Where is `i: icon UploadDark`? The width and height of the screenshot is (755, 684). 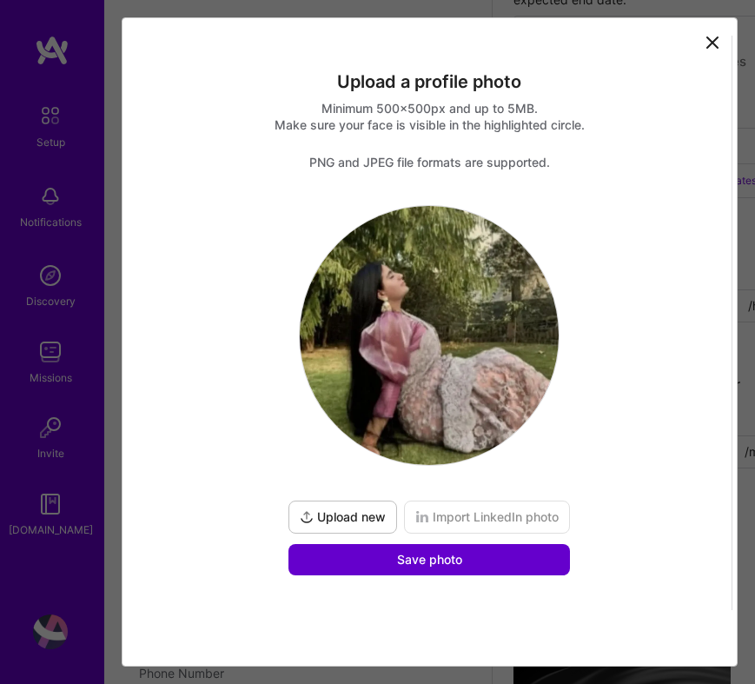
i: icon UploadDark is located at coordinates (307, 517).